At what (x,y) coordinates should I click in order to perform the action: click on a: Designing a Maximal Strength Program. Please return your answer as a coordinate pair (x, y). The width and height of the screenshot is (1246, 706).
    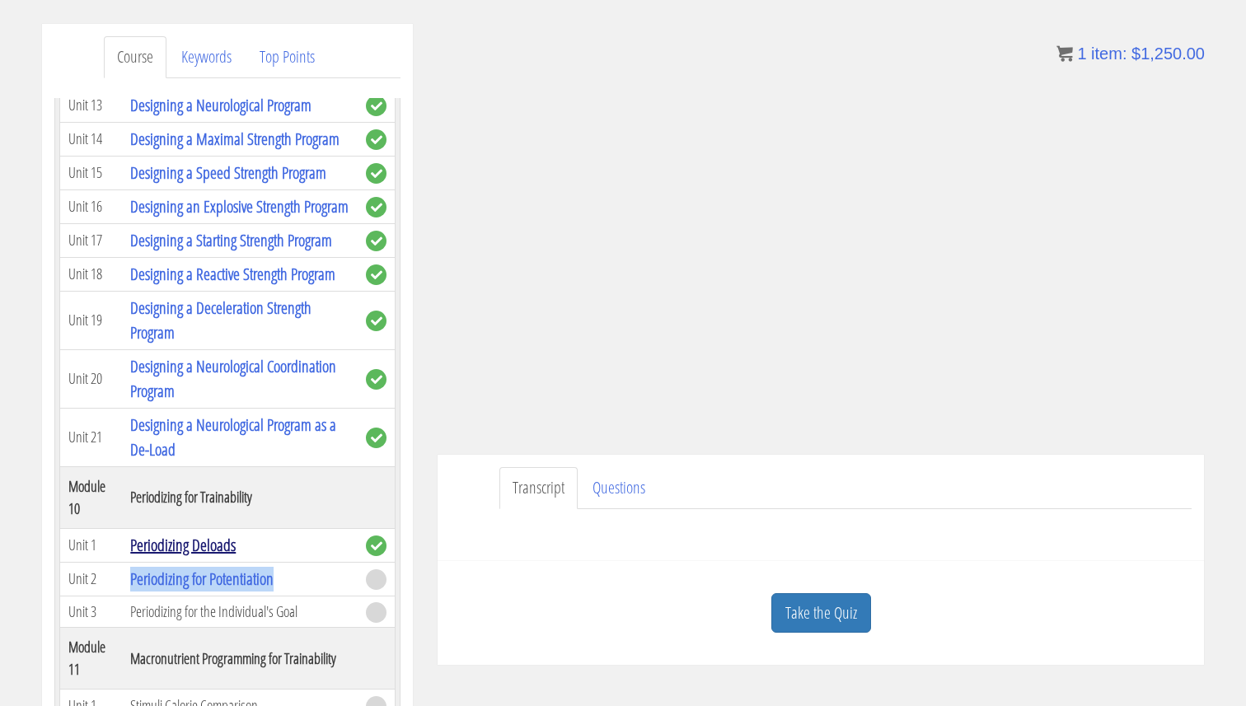
    Looking at the image, I should click on (235, 138).